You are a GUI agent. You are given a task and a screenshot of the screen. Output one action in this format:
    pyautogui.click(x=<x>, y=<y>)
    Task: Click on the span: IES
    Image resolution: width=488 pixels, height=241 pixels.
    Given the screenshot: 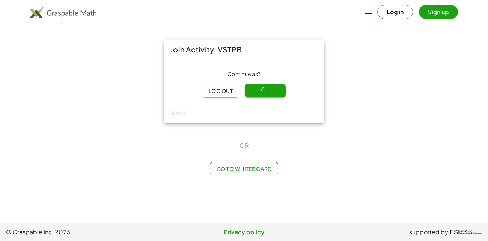 What is the action you would take?
    pyautogui.click(x=453, y=232)
    